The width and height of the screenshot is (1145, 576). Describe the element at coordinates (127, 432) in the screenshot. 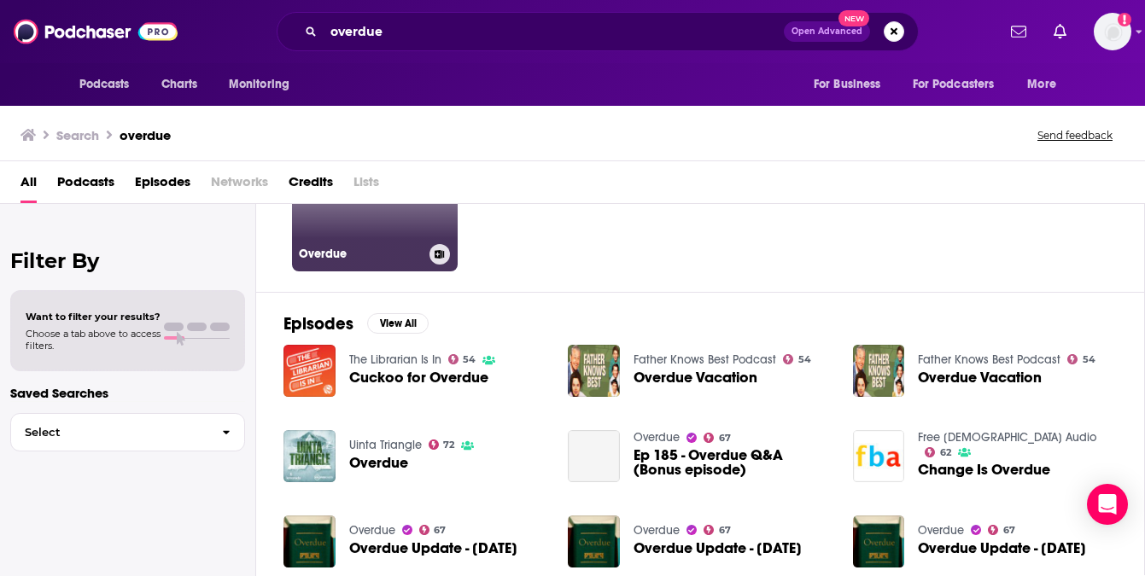

I see `button: Select` at that location.